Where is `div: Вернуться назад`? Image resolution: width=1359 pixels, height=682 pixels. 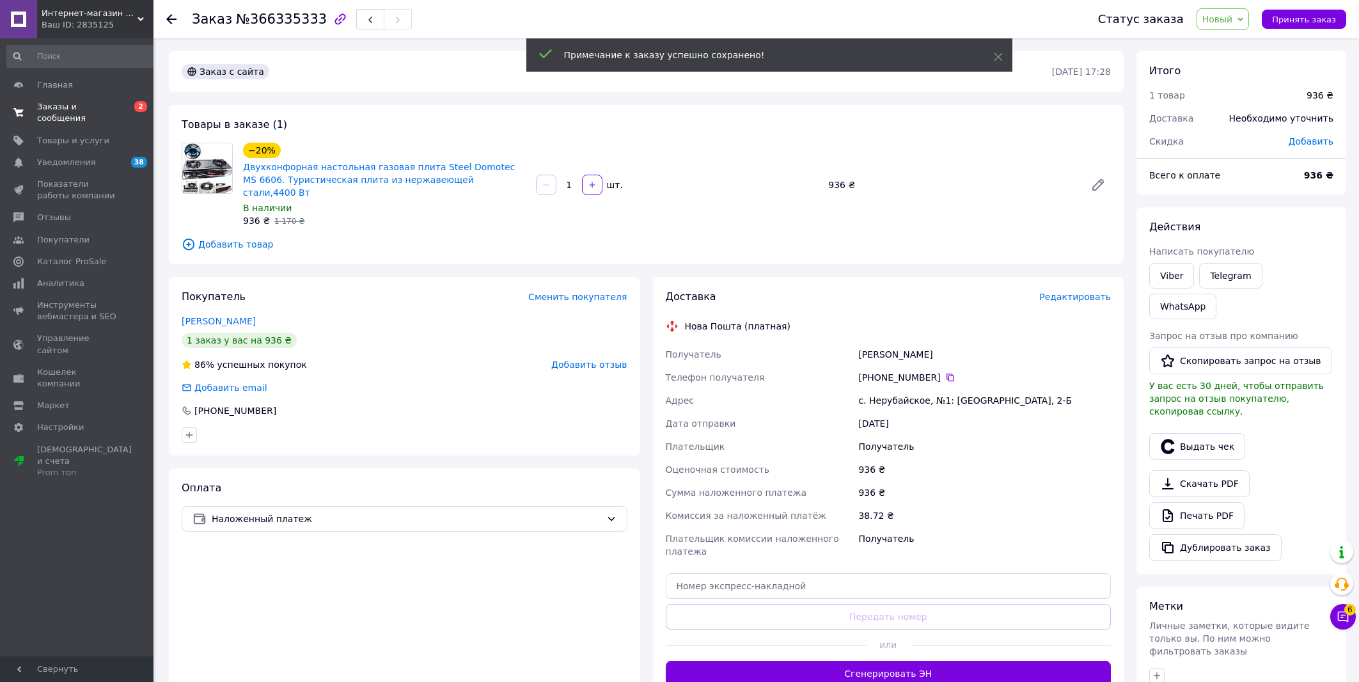
div: Вернуться назад is located at coordinates (171, 19).